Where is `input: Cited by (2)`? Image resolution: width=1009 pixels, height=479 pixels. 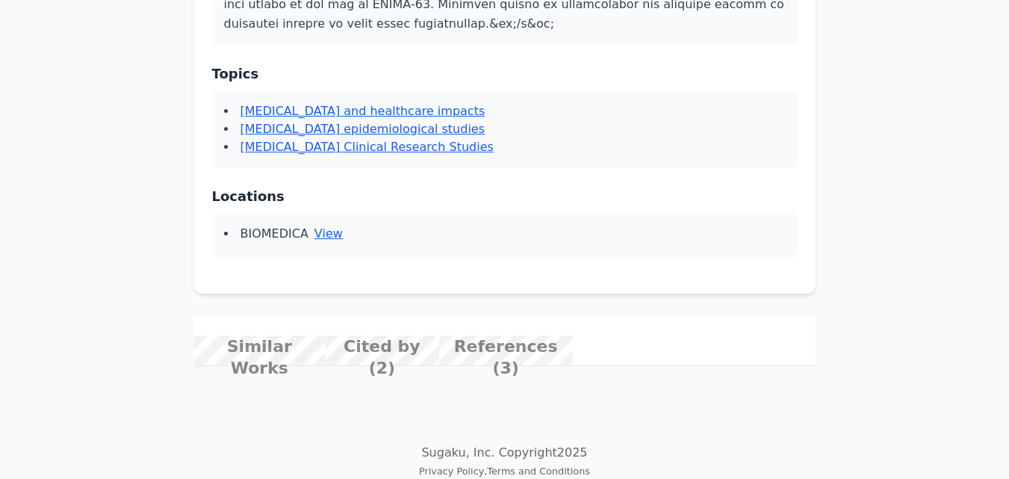 input: Cited by (2) is located at coordinates (382, 350).